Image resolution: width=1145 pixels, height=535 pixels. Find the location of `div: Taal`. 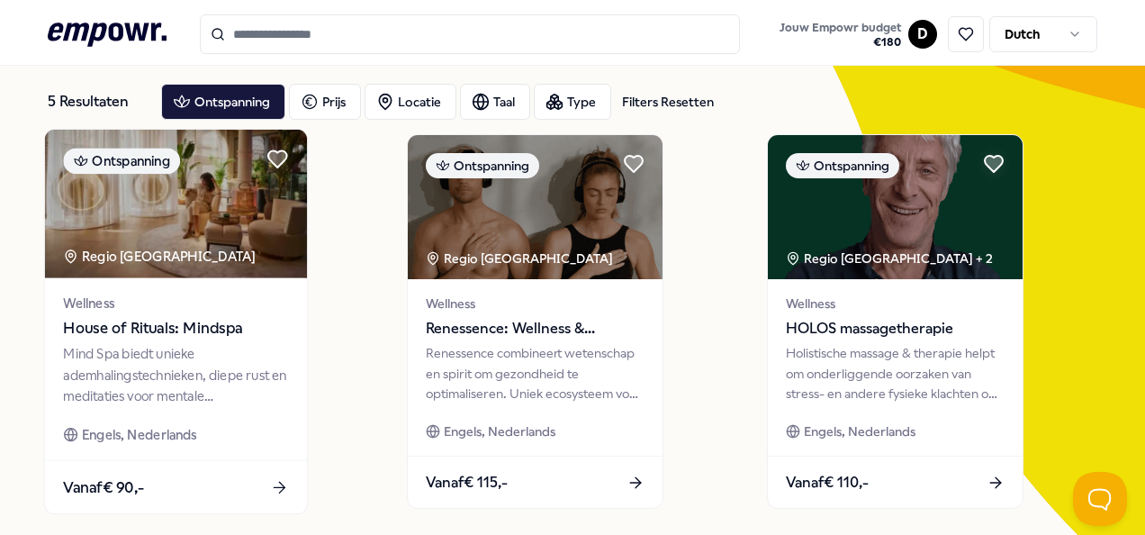

div: Taal is located at coordinates (495, 102).